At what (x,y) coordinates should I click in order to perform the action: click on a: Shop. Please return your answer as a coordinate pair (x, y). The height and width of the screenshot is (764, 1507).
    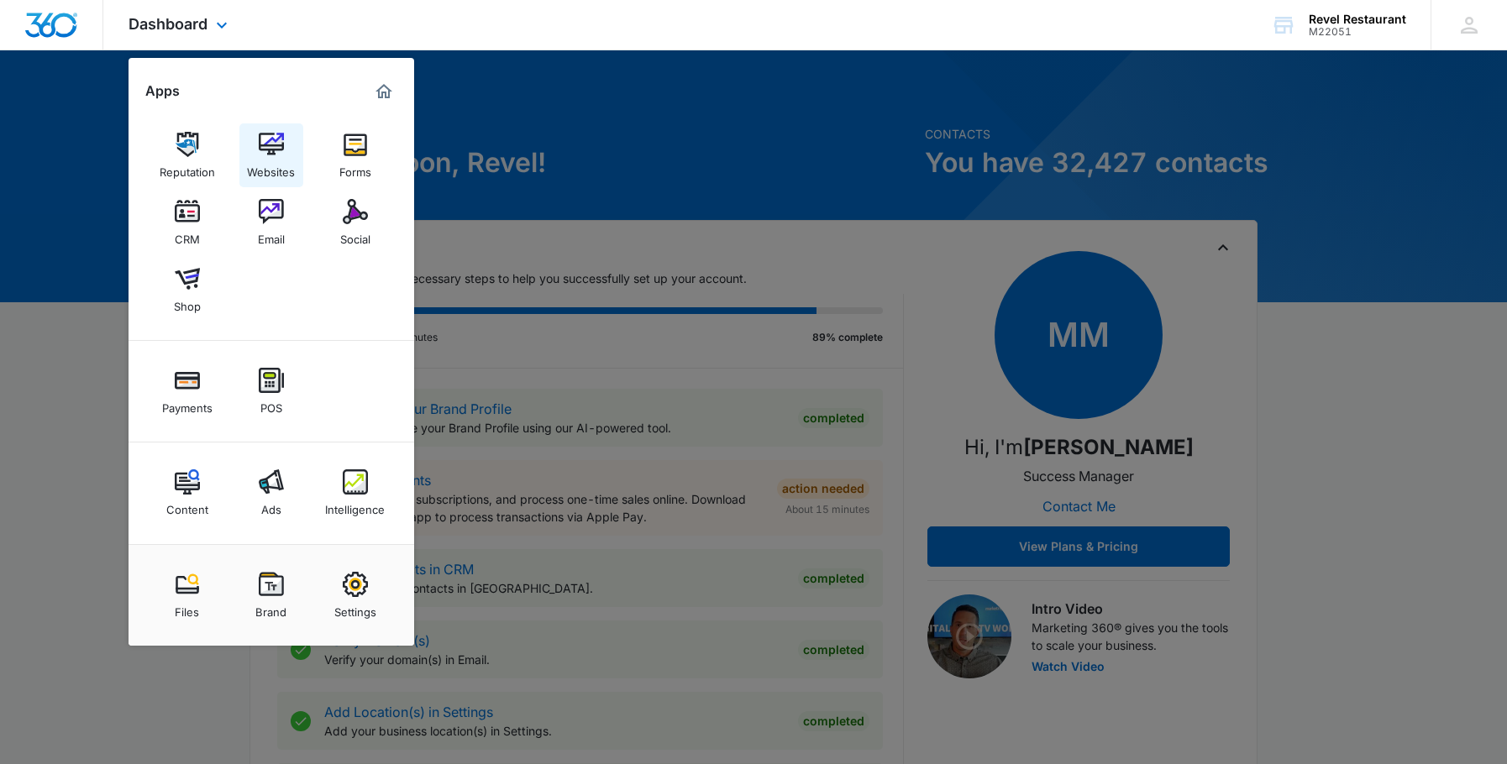
    Looking at the image, I should click on (187, 290).